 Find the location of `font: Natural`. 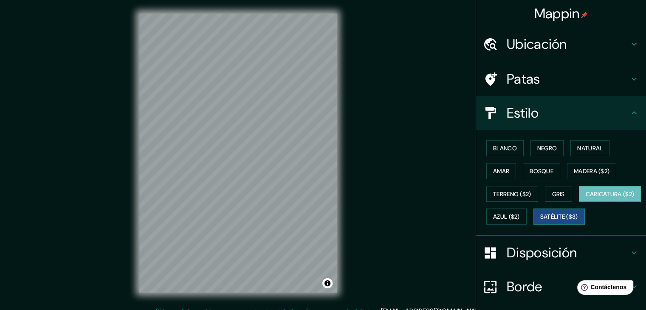

font: Natural is located at coordinates (590, 148).